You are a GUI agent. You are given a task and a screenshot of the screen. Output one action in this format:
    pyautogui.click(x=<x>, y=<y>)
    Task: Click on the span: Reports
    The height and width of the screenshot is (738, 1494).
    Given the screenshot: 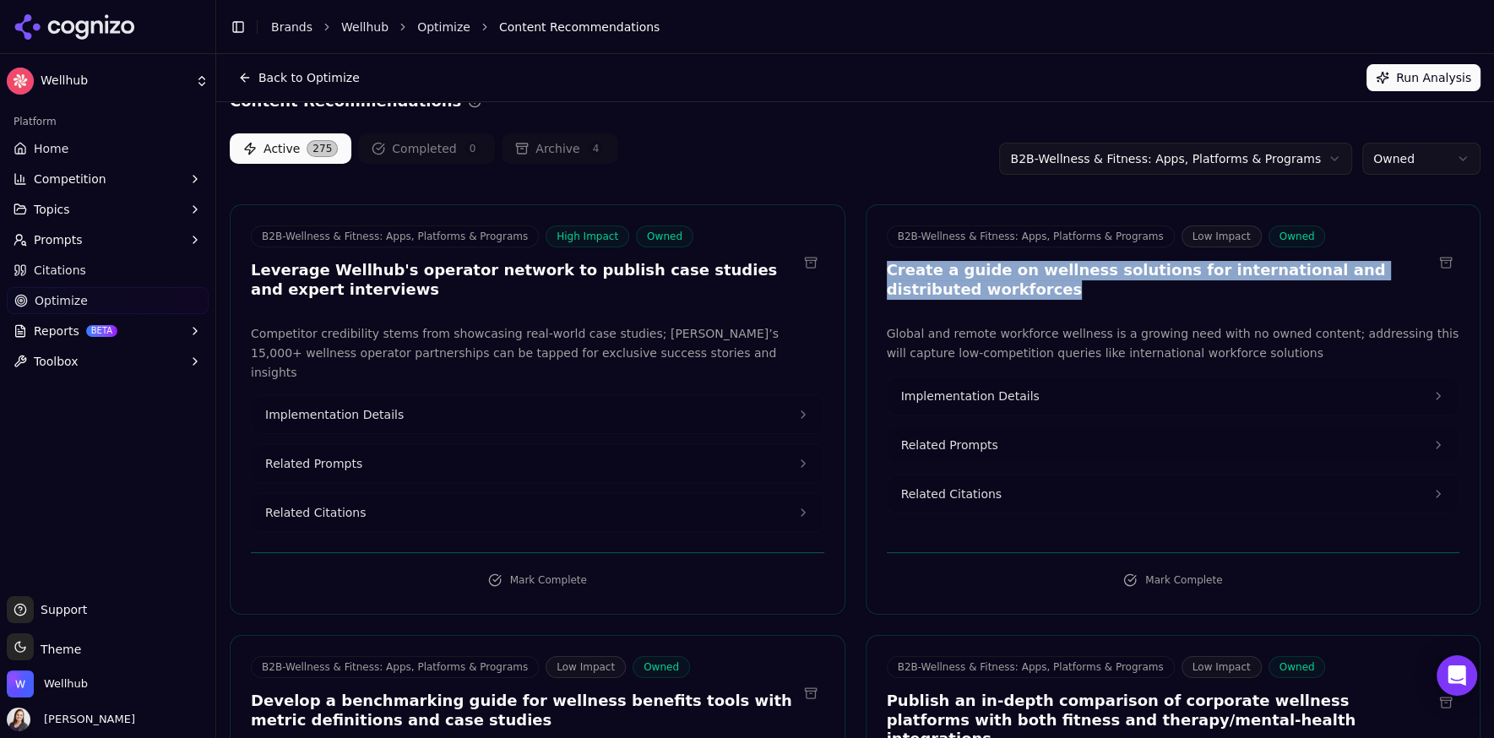 What is the action you would take?
    pyautogui.click(x=57, y=331)
    